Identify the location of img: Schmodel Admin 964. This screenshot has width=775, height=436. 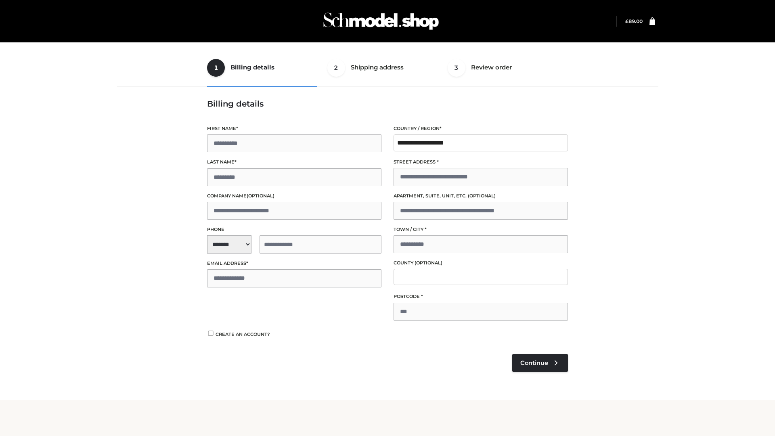
(381, 21).